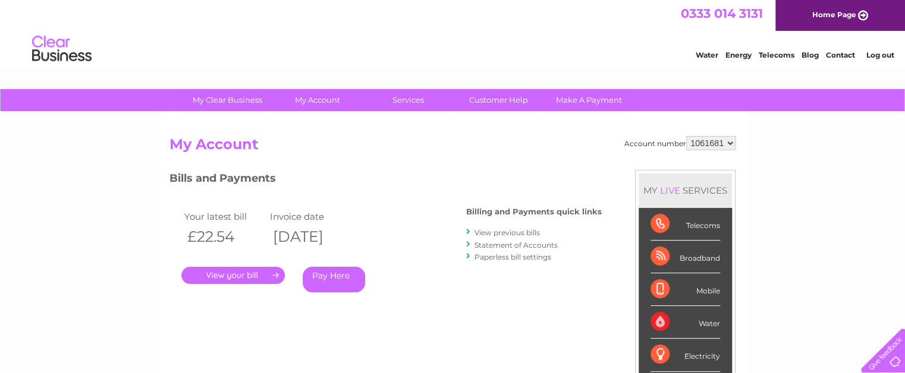 The width and height of the screenshot is (905, 373). I want to click on a: Contact, so click(840, 55).